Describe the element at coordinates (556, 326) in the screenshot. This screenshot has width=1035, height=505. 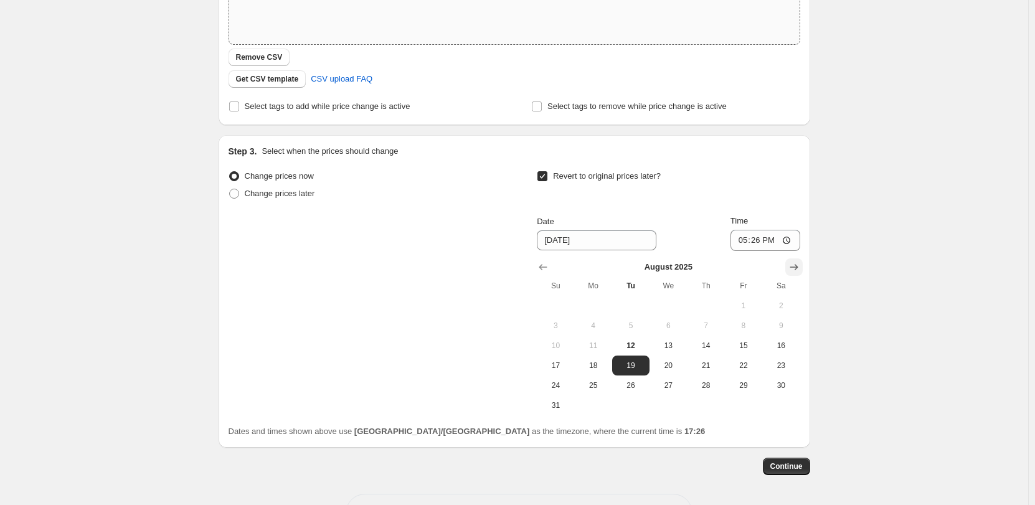
I see `button: Sunday August 3 2025` at that location.